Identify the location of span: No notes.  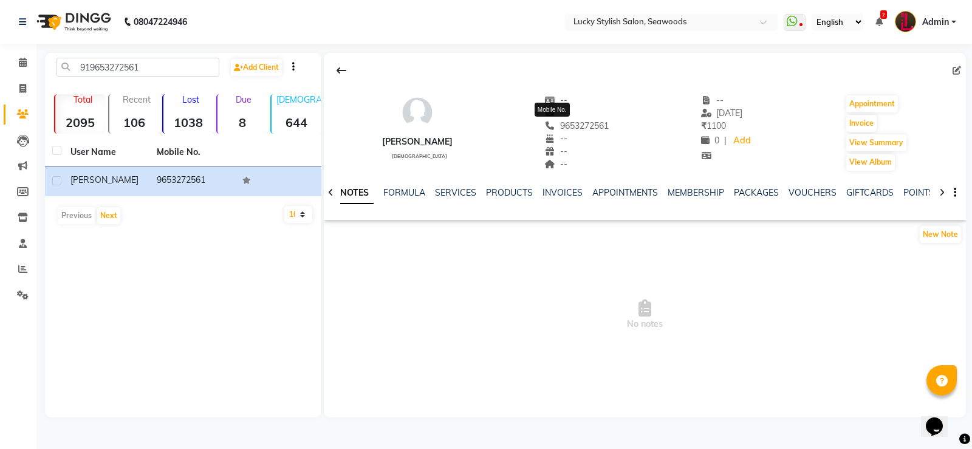
(645, 315).